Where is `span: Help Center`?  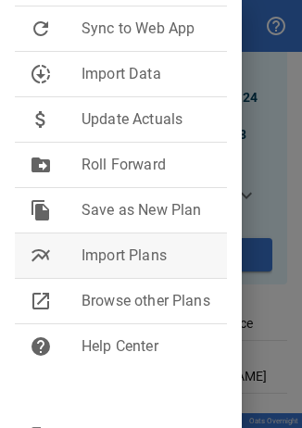 span: Help Center is located at coordinates (146, 347).